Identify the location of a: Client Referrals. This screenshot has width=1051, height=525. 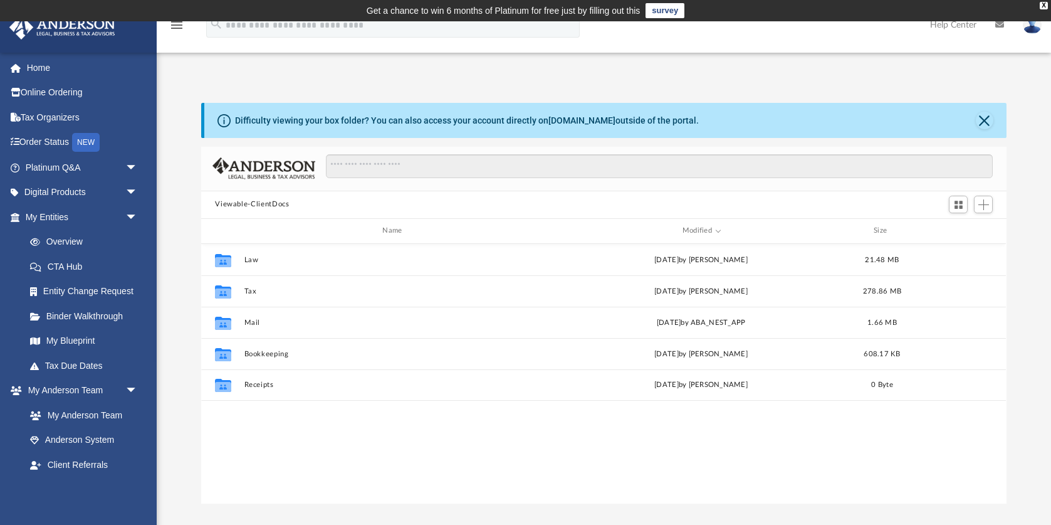
(84, 465).